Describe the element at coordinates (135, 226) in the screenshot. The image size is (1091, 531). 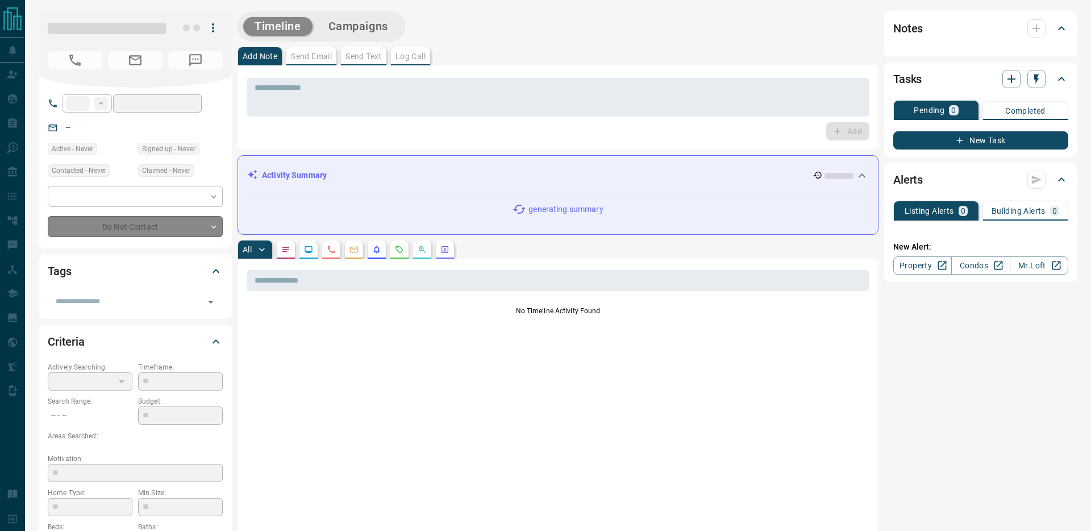
I see `div: Do Not Contact` at that location.